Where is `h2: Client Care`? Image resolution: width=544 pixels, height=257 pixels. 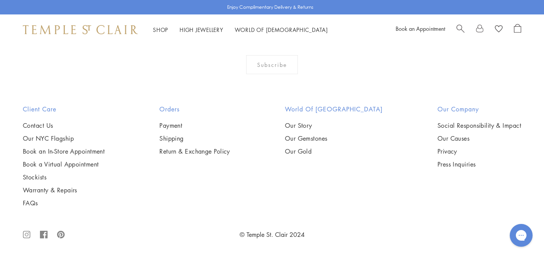
h2: Client Care is located at coordinates (64, 109).